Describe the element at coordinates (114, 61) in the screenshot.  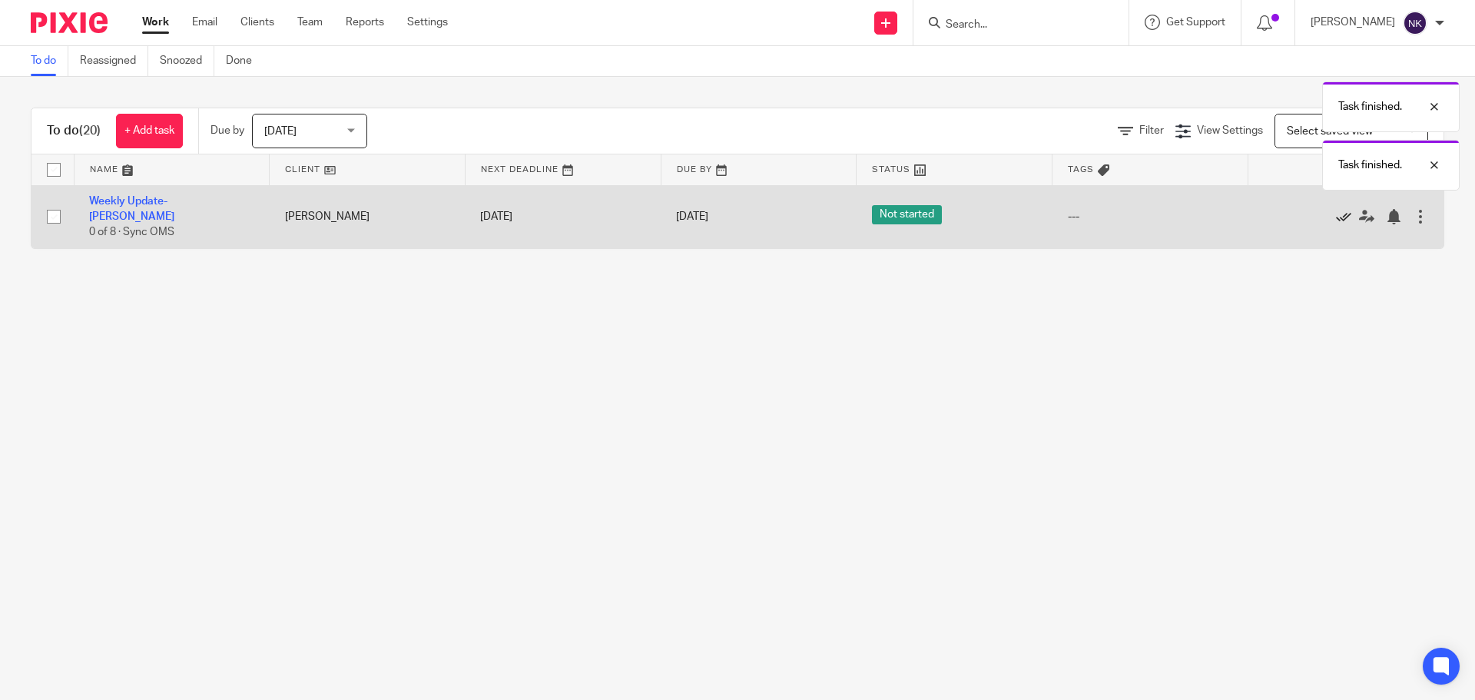
I see `a: Reassigned` at that location.